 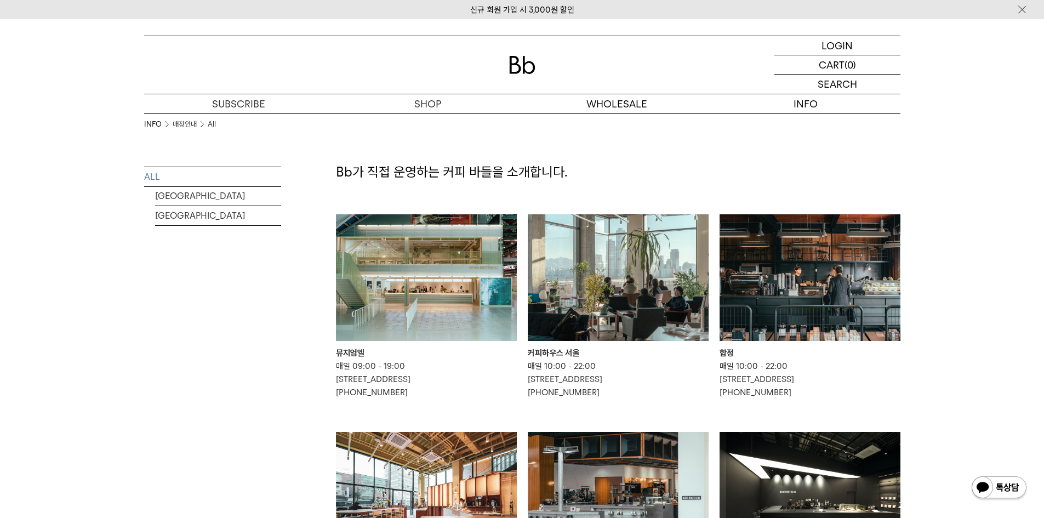 What do you see at coordinates (238, 104) in the screenshot?
I see `p: SUBSCRIBE` at bounding box center [238, 104].